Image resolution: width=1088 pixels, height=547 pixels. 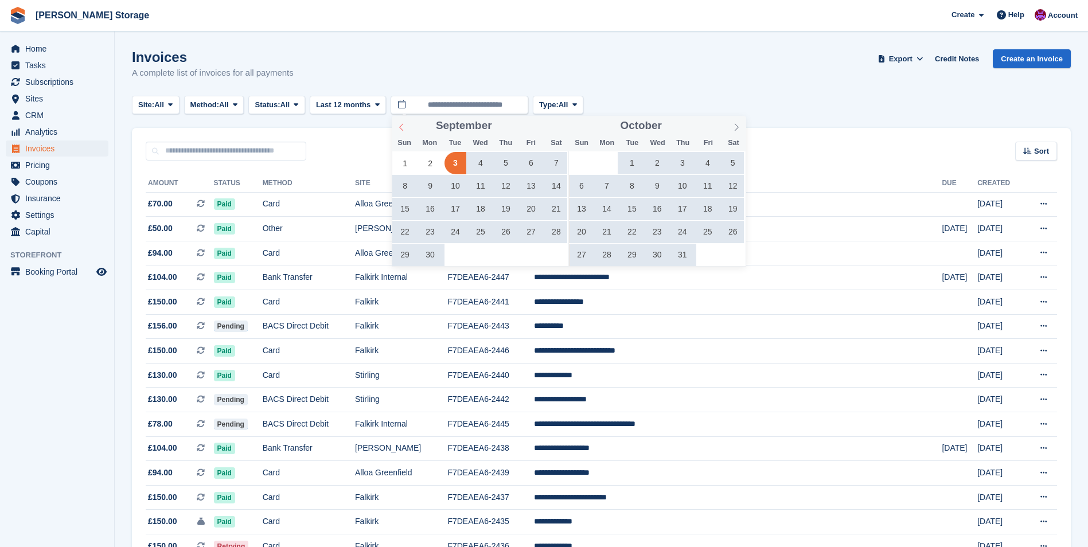 What do you see at coordinates (682, 209) in the screenshot?
I see `span: October 17, 2024` at bounding box center [682, 209].